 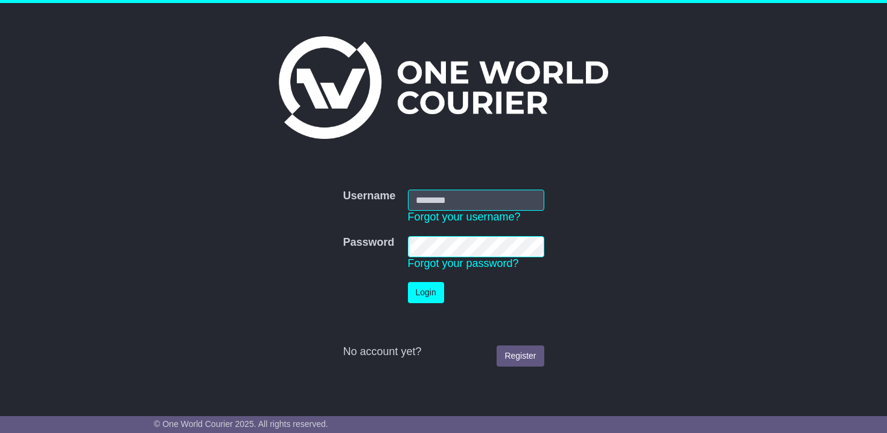 What do you see at coordinates (368, 243) in the screenshot?
I see `label: Password` at bounding box center [368, 243].